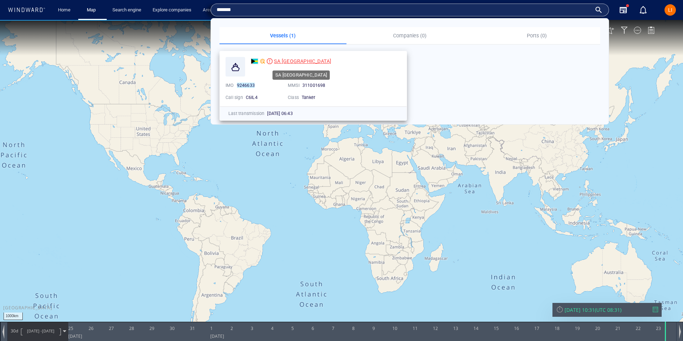 This screenshot has height=341, width=683. I want to click on p: Last transmission, so click(246, 113).